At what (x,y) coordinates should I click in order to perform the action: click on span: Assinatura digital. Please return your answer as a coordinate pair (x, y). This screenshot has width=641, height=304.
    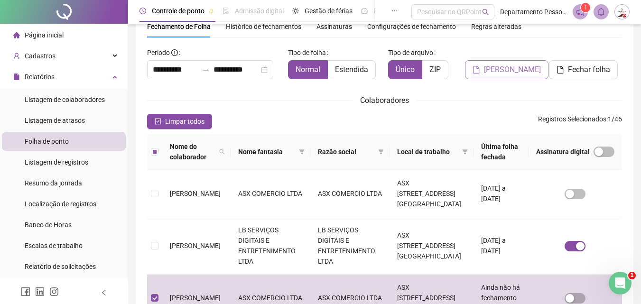
    Looking at the image, I should click on (563, 152).